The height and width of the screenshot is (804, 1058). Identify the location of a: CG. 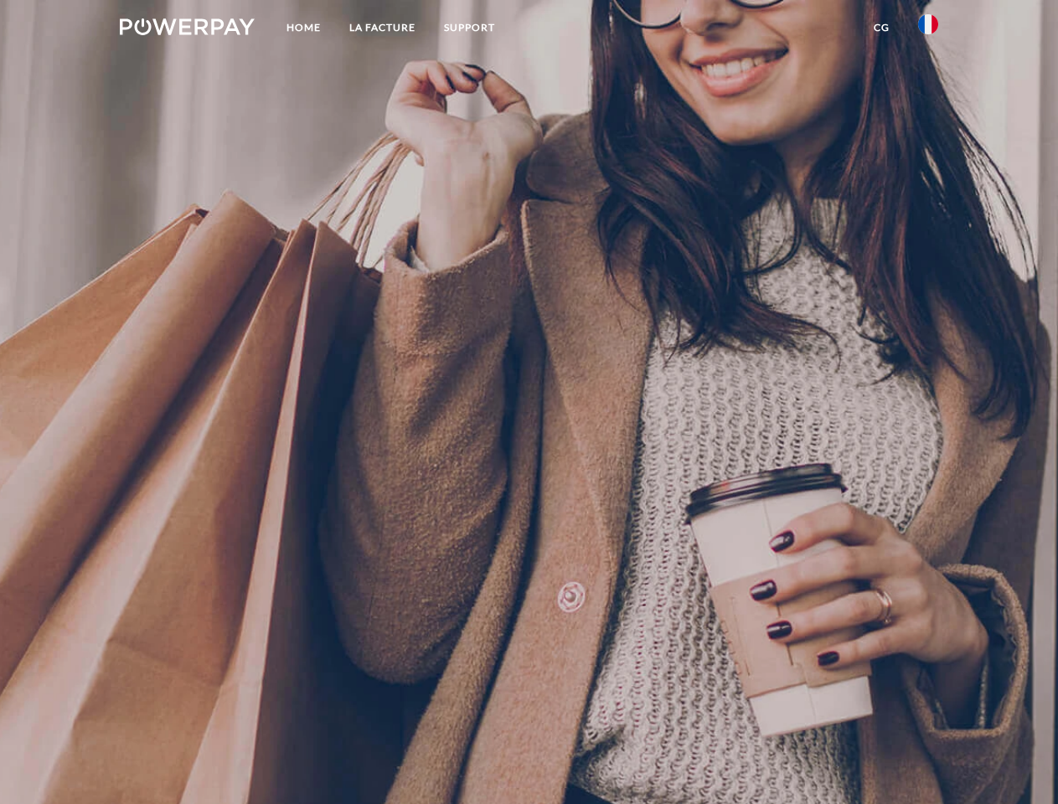
(882, 28).